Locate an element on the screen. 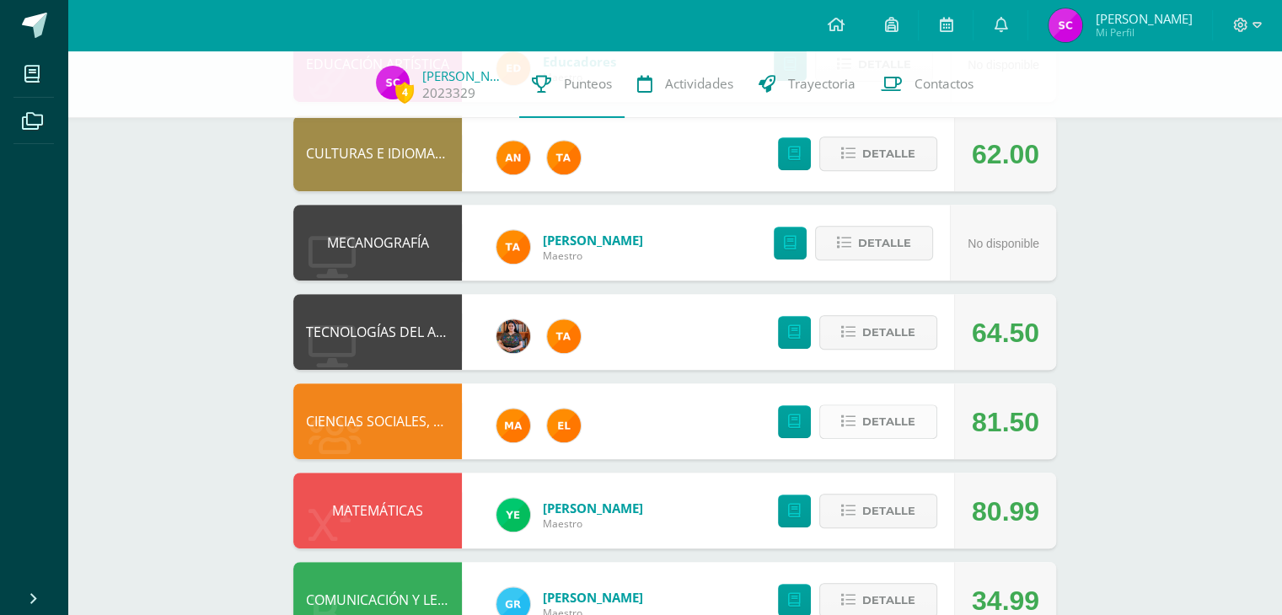 The image size is (1282, 615). div: 64.50 is located at coordinates (1005, 333).